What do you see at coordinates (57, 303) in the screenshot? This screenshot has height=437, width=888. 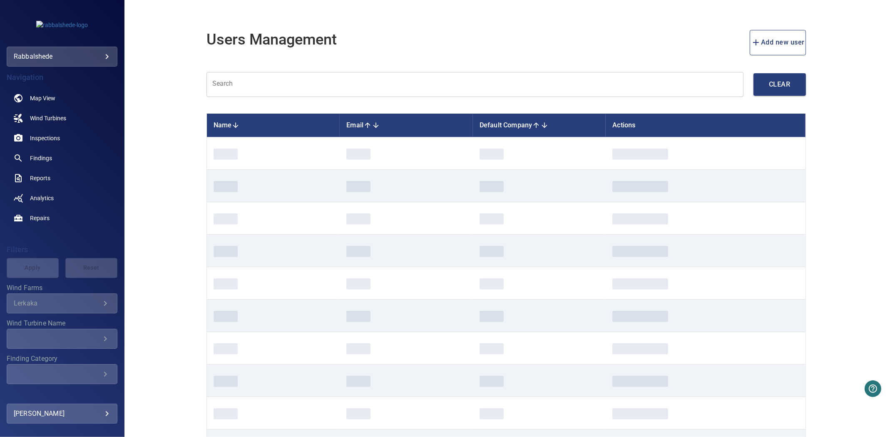 I see `div: Lerkaka` at bounding box center [57, 303].